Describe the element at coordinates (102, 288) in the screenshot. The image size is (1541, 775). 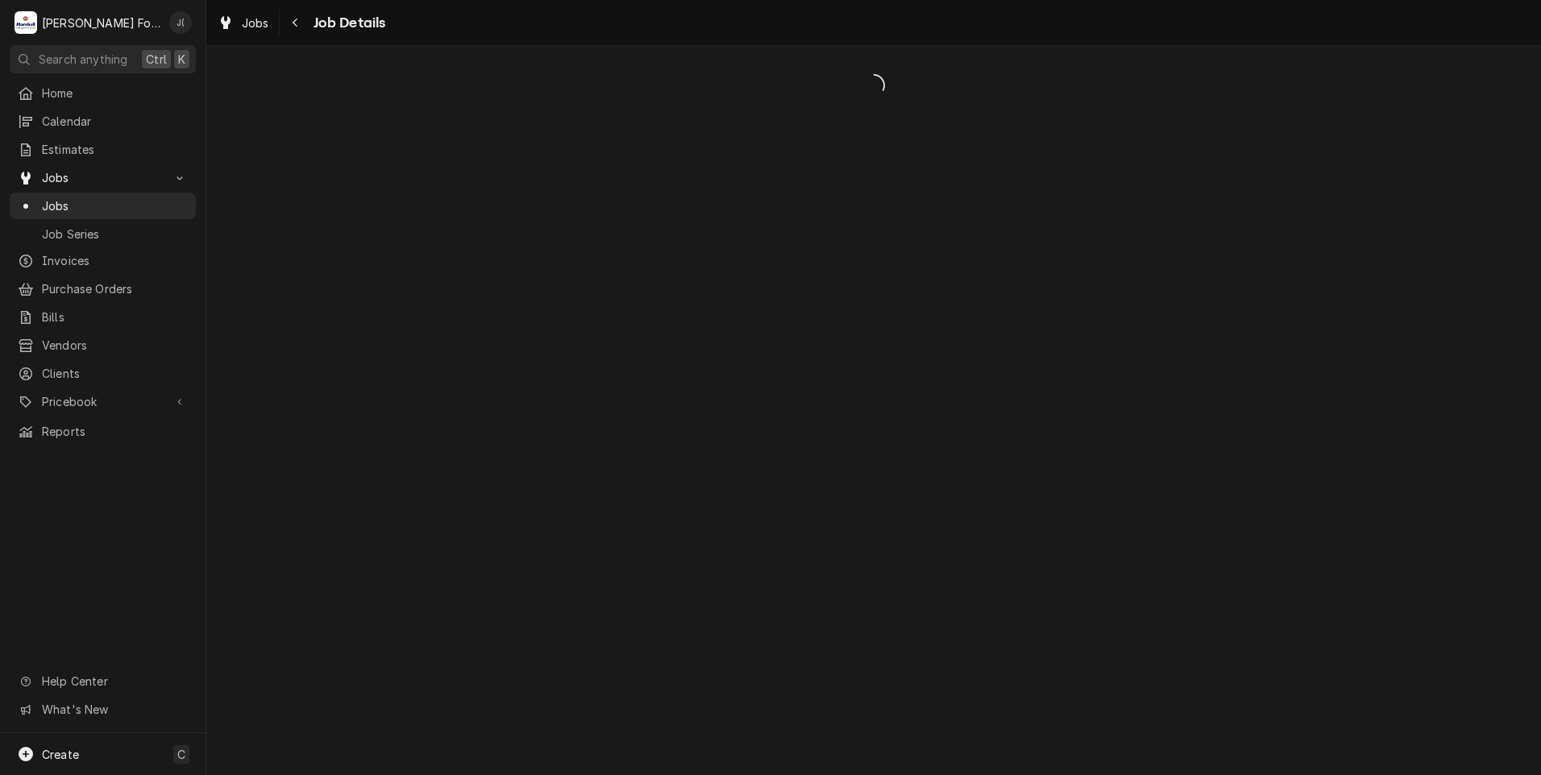
I see `a: Purchase Orders` at that location.